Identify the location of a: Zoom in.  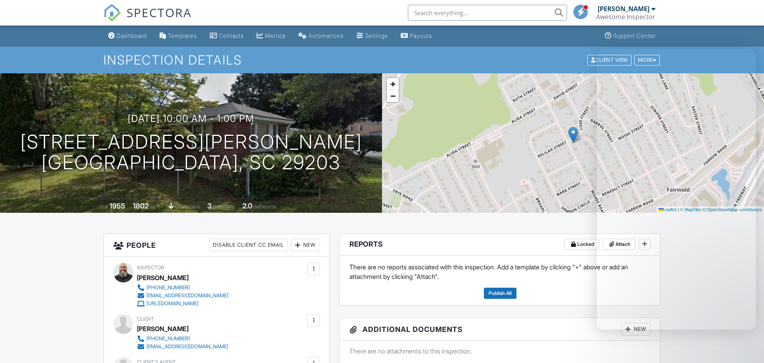
(393, 84).